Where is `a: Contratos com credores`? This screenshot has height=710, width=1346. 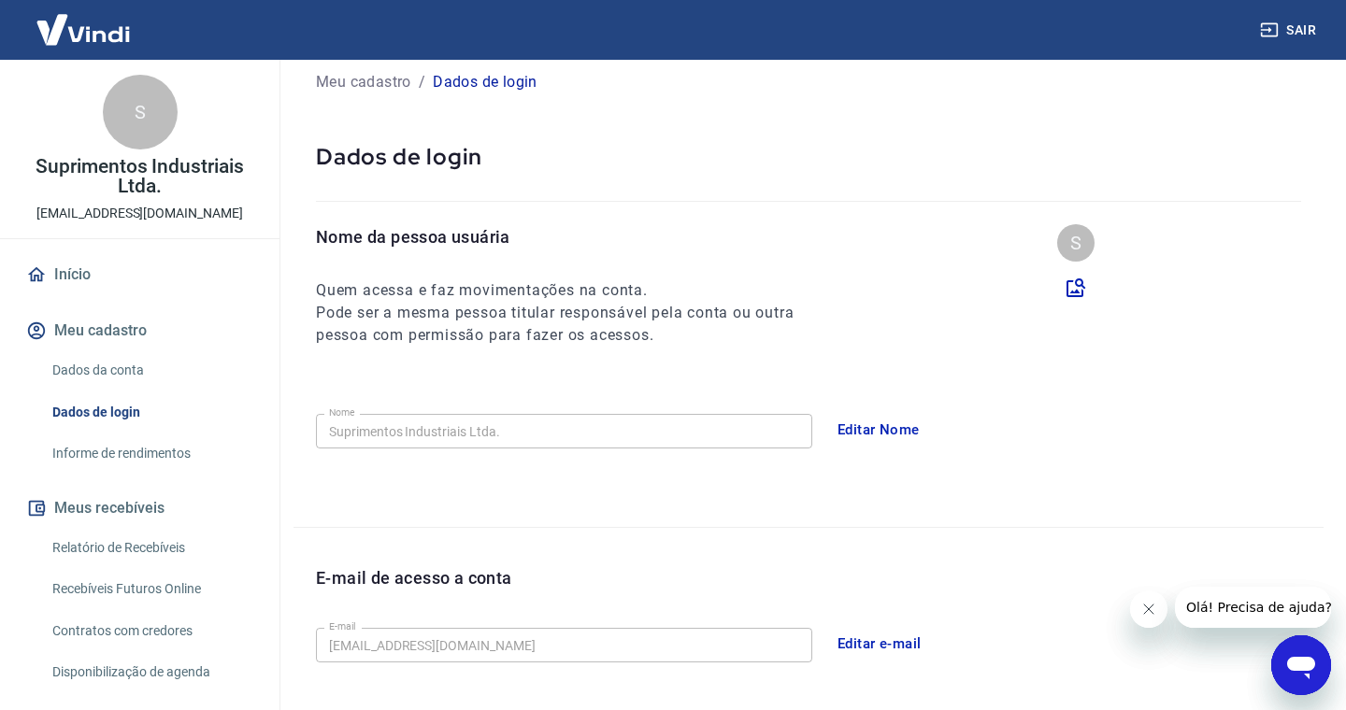
a: Contratos com credores is located at coordinates (150, 631).